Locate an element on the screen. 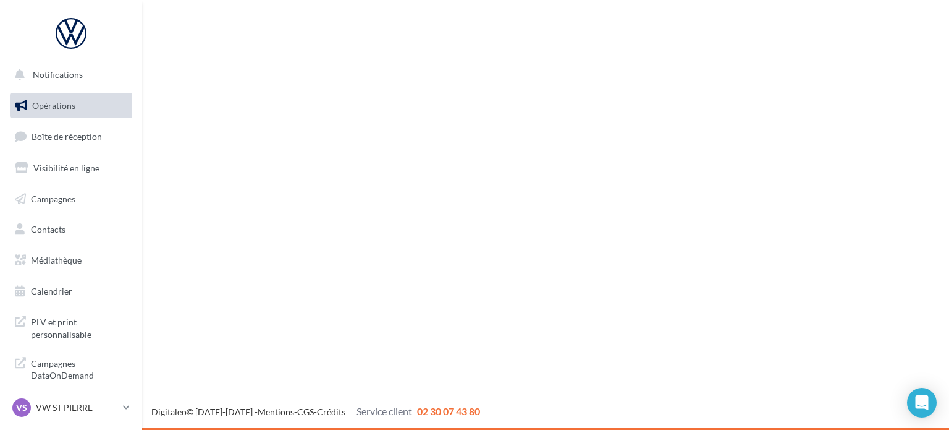 The image size is (949, 430). span: Contacts is located at coordinates (48, 229).